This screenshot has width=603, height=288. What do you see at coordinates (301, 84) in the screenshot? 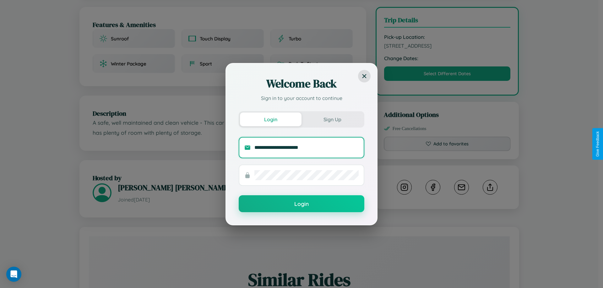
I see `h2: Welcome Back` at bounding box center [301, 84].